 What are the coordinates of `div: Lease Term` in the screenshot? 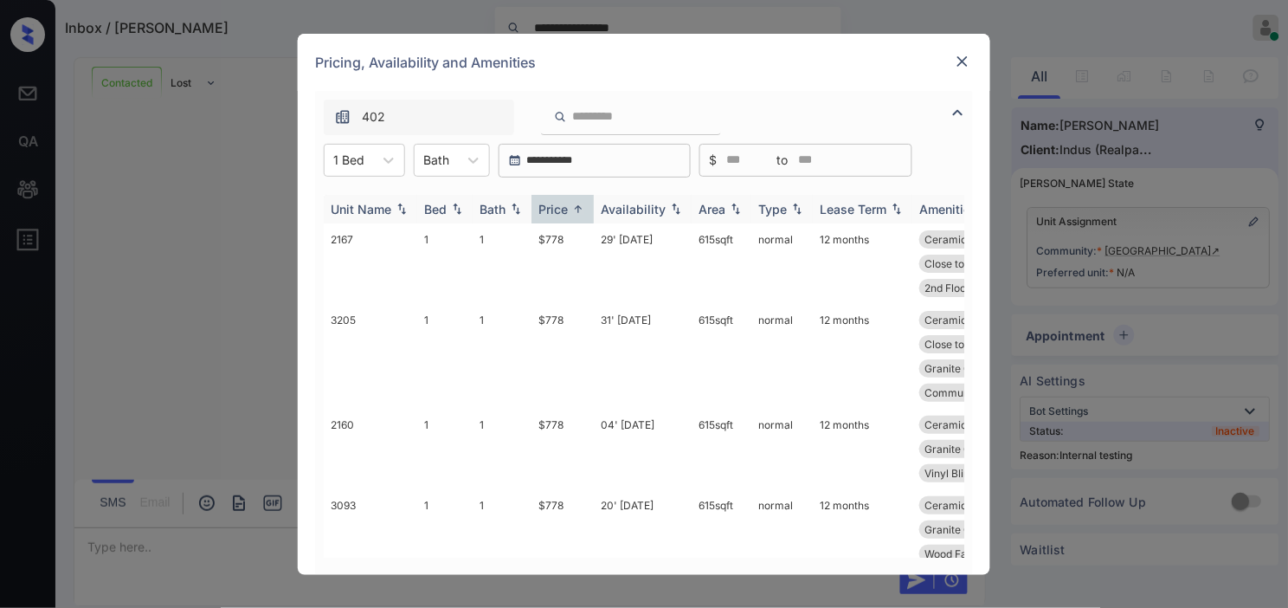 It's located at (853, 209).